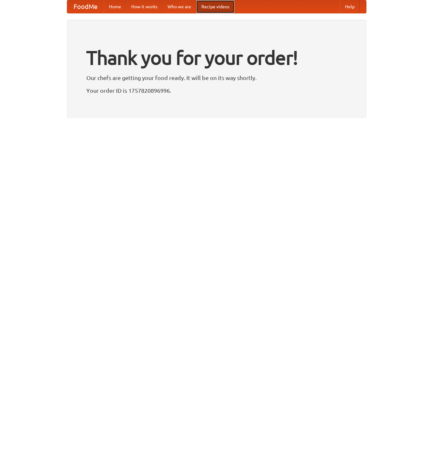 The height and width of the screenshot is (451, 433). Describe the element at coordinates (217, 58) in the screenshot. I see `h1: Thank you for your order!` at that location.